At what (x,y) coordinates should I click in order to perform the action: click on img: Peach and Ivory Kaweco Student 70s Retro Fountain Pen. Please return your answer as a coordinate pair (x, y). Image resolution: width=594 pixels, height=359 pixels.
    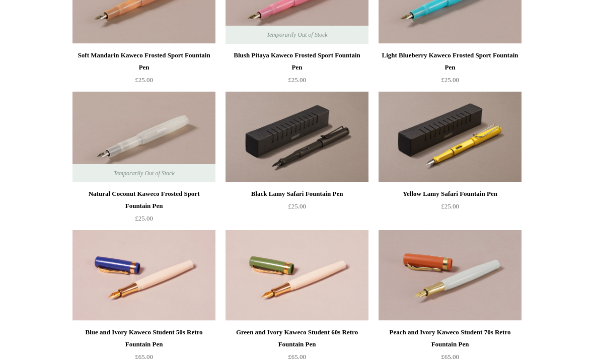
    Looking at the image, I should click on (450, 275).